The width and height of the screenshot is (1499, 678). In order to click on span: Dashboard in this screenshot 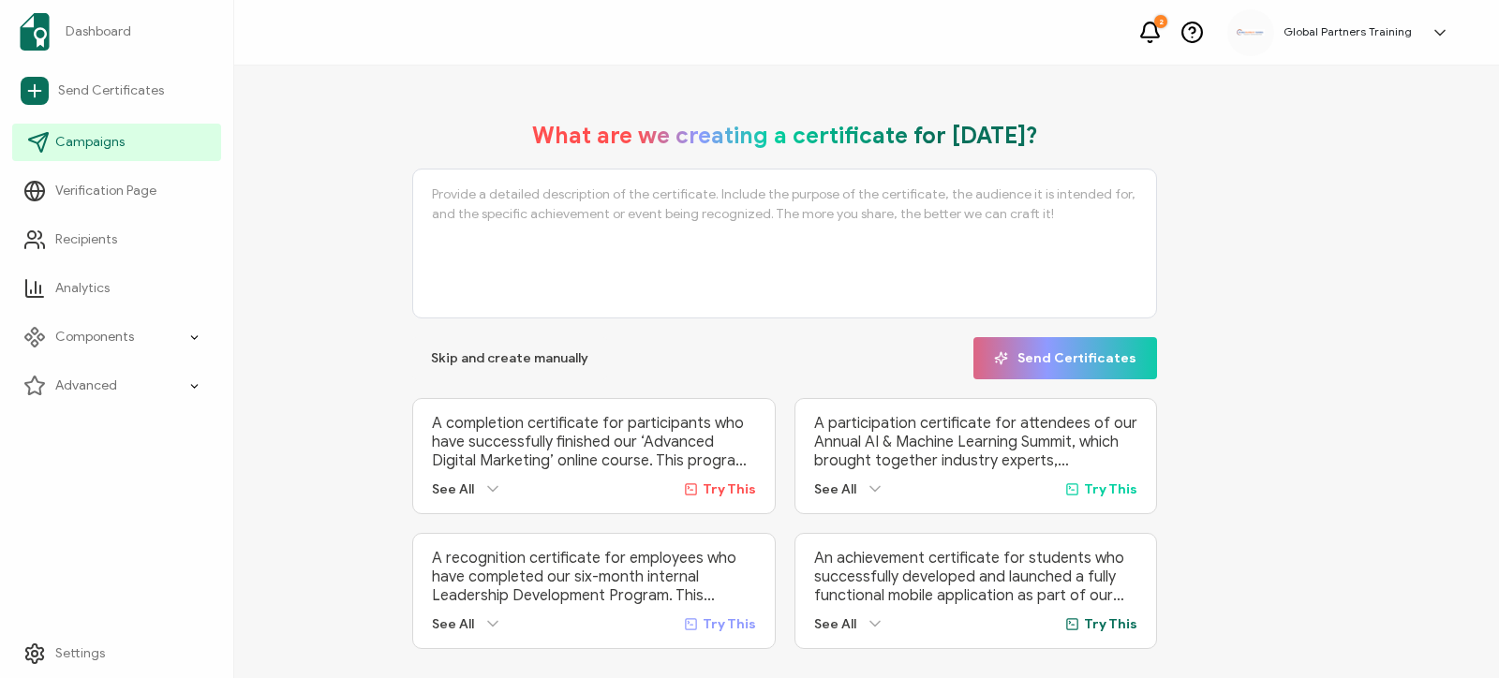, I will do `click(98, 32)`.